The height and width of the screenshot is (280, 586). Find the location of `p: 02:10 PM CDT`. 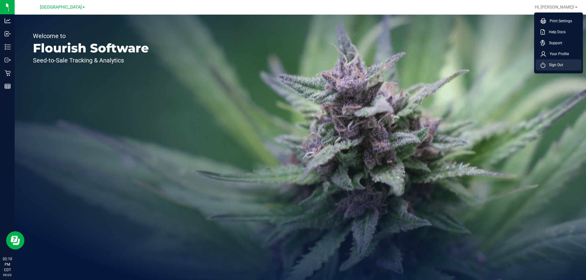

p: 02:10 PM CDT is located at coordinates (7, 265).